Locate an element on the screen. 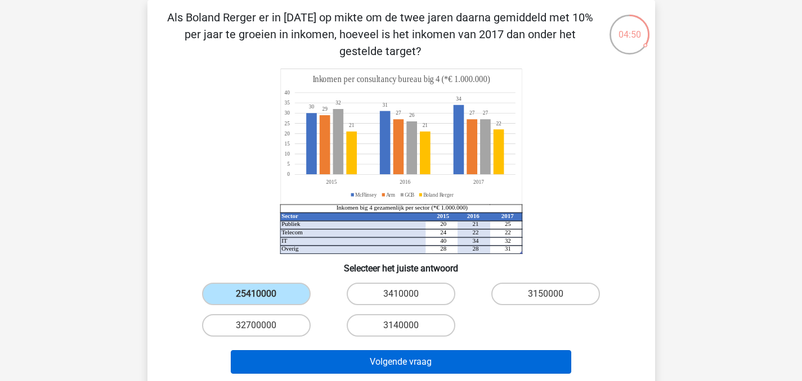  tspan: 15 is located at coordinates (287, 144).